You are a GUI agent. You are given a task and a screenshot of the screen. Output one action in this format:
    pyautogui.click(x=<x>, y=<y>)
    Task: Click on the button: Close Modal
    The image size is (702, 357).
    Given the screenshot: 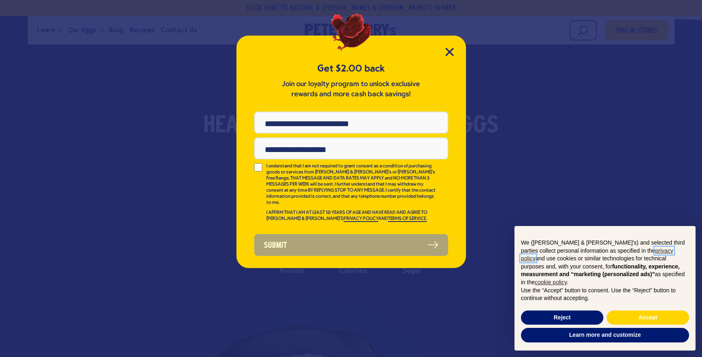 What is the action you would take?
    pyautogui.click(x=449, y=52)
    